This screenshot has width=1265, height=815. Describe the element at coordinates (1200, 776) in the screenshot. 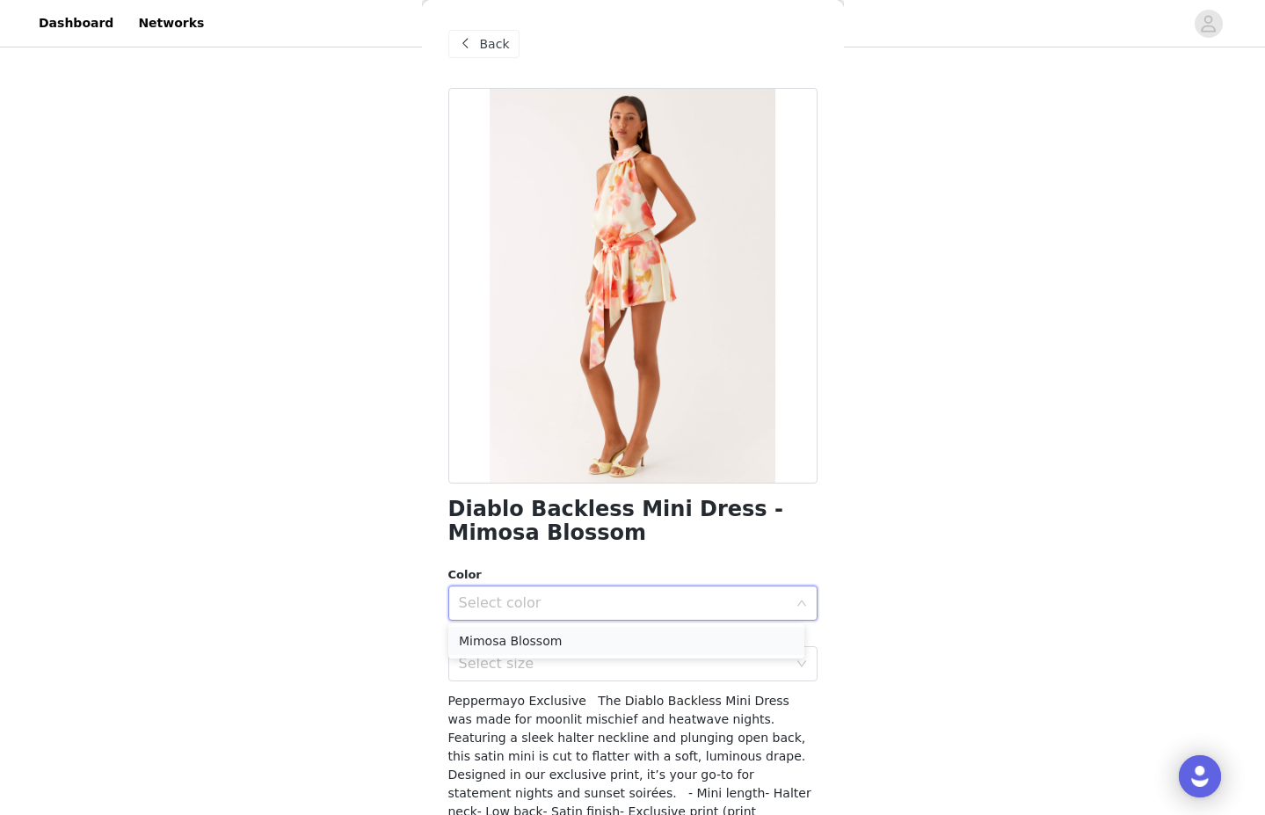

I see `div: Open Intercom Messenger` at that location.